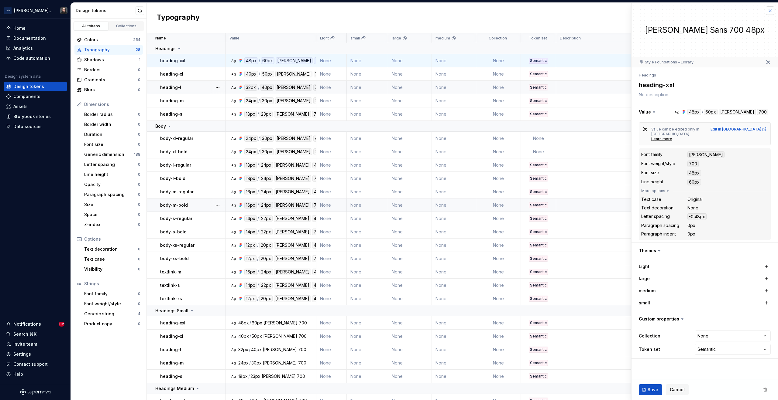  What do you see at coordinates (112, 259) in the screenshot?
I see `a: Text case0` at bounding box center [112, 259].